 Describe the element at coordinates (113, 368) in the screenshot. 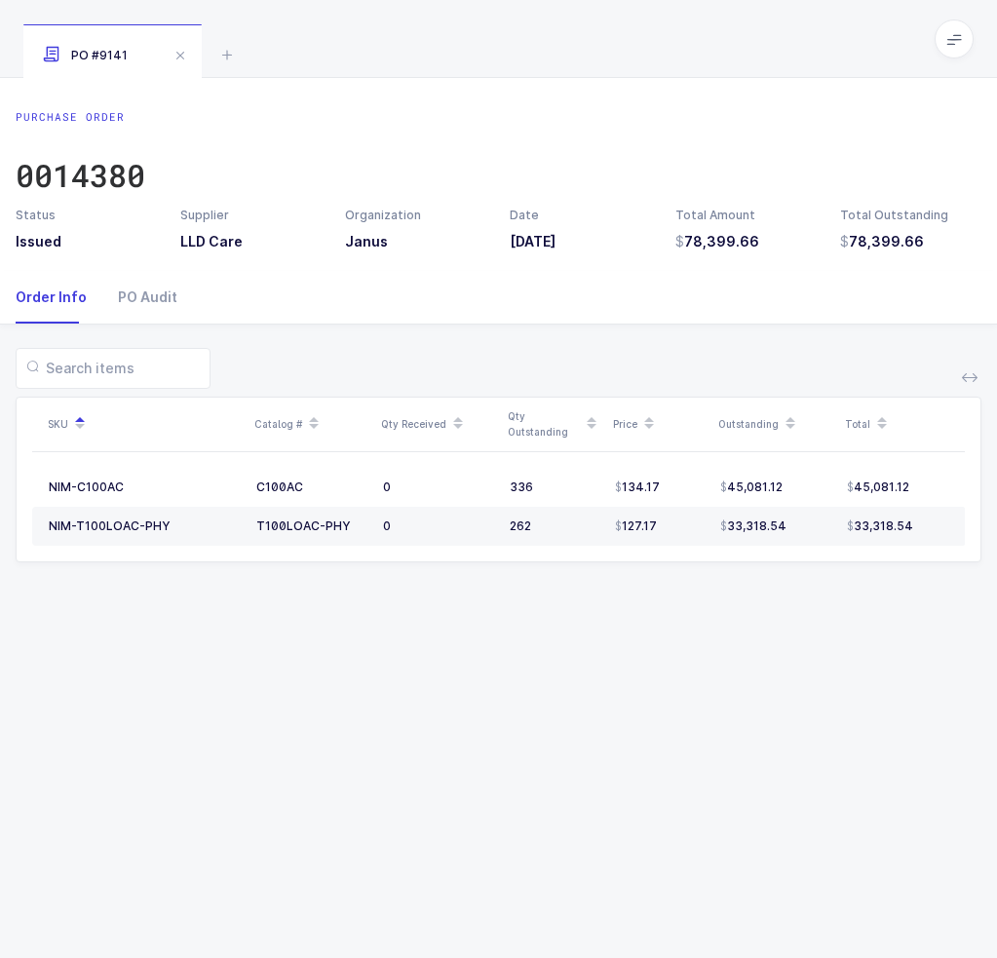

I see `input: Search items` at that location.